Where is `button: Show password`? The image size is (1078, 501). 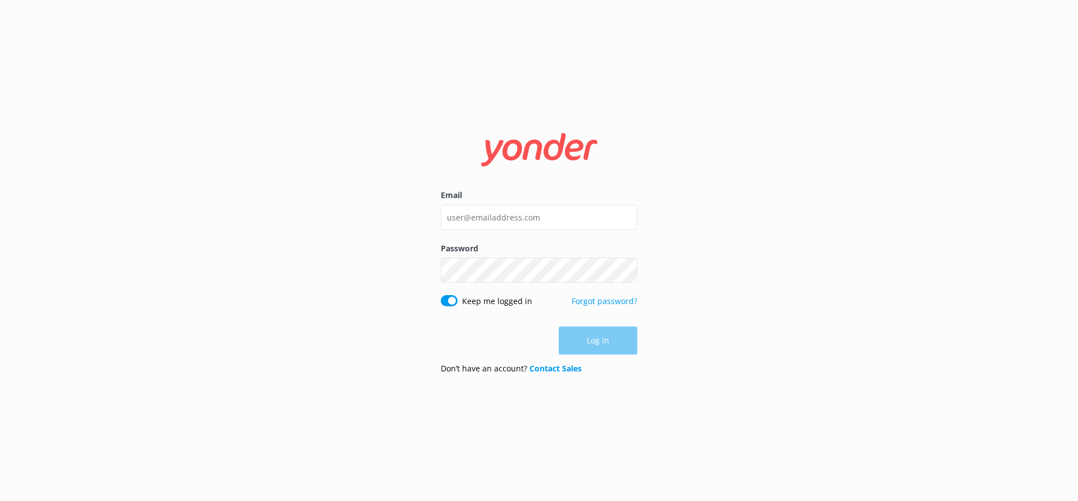
button: Show password is located at coordinates (626, 271).